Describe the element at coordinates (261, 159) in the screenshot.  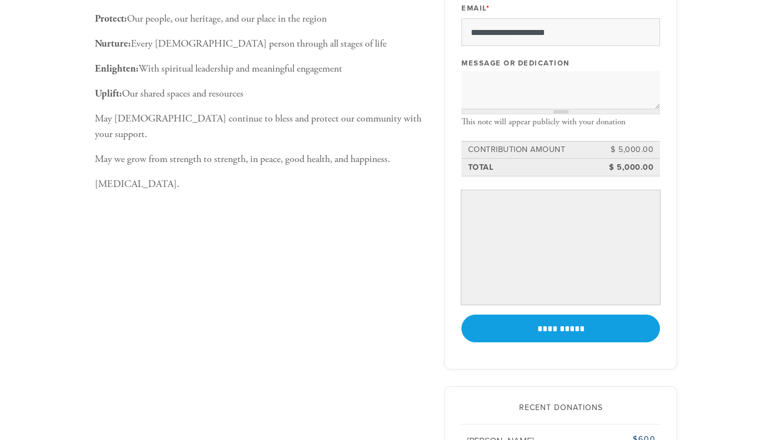
I see `p: May we grow from strength to strength, in peace, good health, and happiness.` at that location.